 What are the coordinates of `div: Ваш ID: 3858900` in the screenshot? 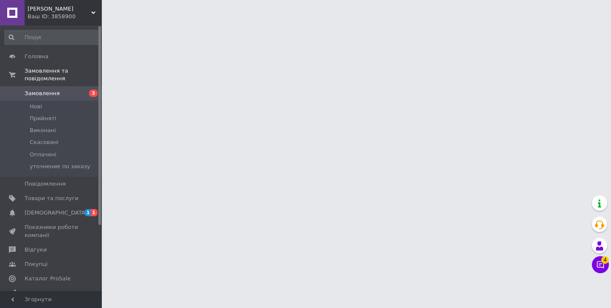 It's located at (64, 17).